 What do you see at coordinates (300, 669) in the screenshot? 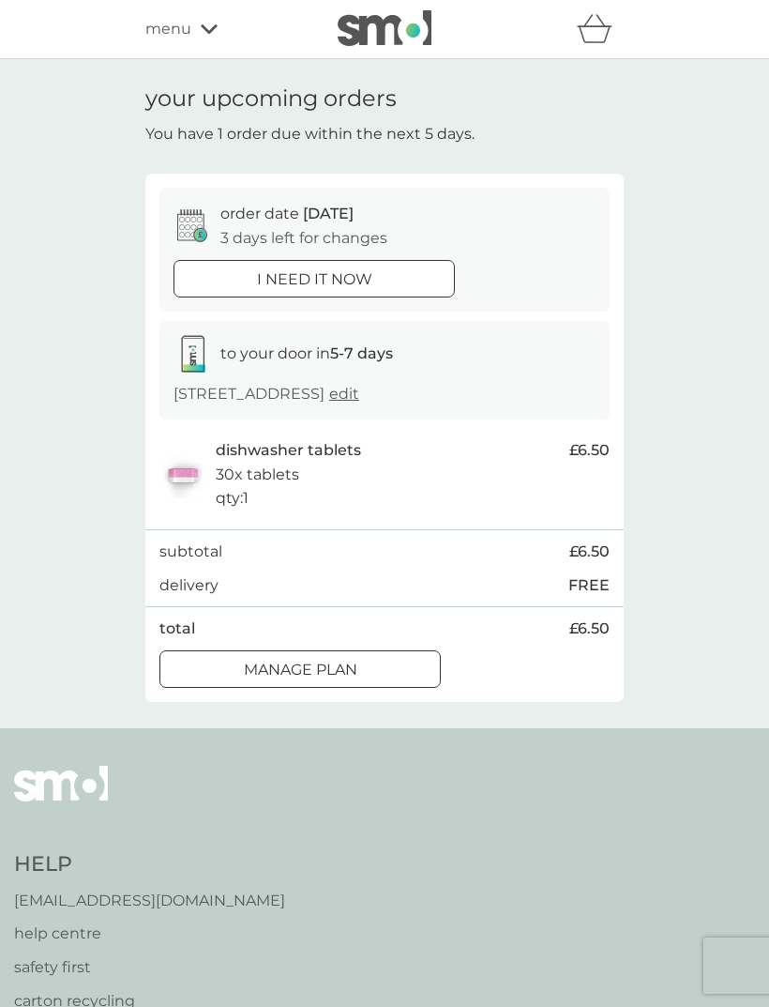
I see `button: Manage plan` at bounding box center [300, 669].